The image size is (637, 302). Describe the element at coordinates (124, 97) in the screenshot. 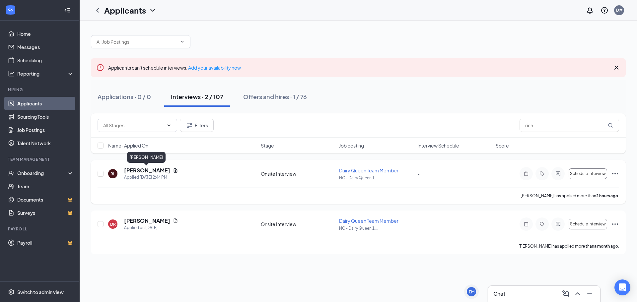

I see `div: Applications · 0 / 0` at that location.